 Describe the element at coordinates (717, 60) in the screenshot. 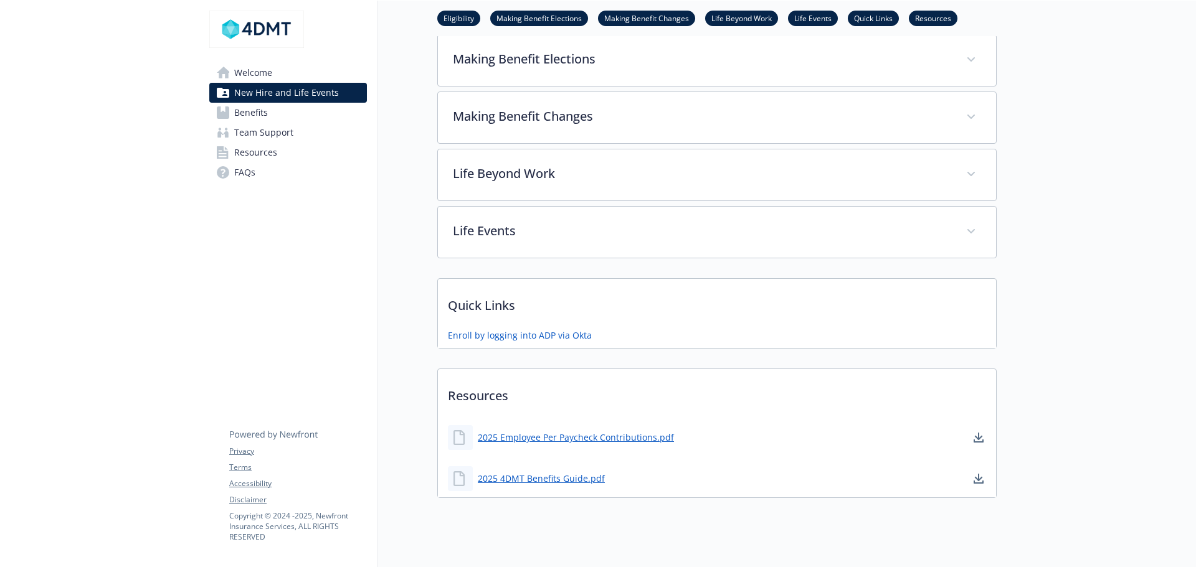

I see `div: Making Benefit Elections` at that location.